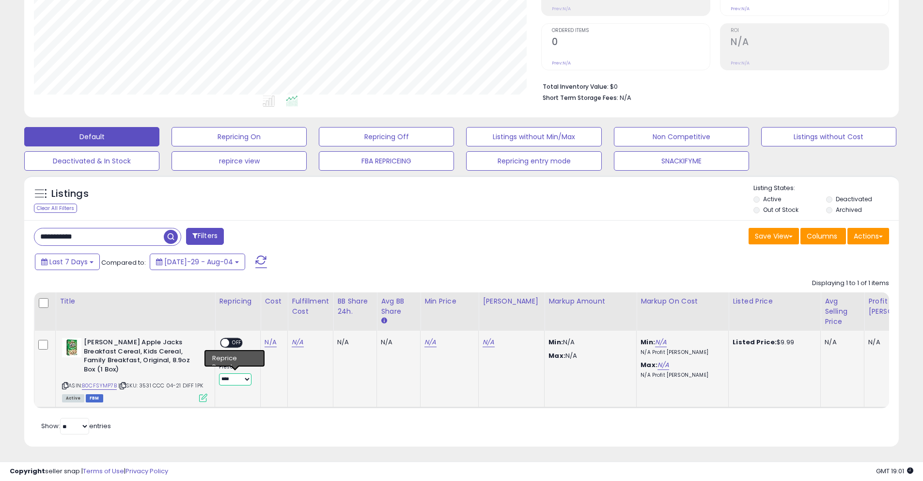 The height and width of the screenshot is (481, 923). I want to click on div: Title, so click(135, 301).